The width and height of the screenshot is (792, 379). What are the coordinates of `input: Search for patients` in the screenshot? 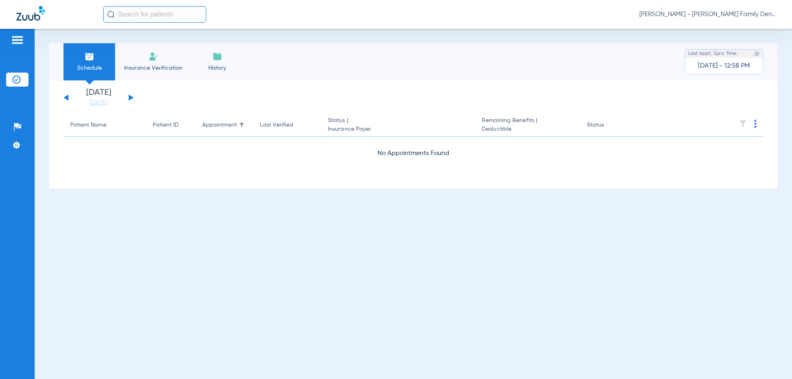 It's located at (155, 14).